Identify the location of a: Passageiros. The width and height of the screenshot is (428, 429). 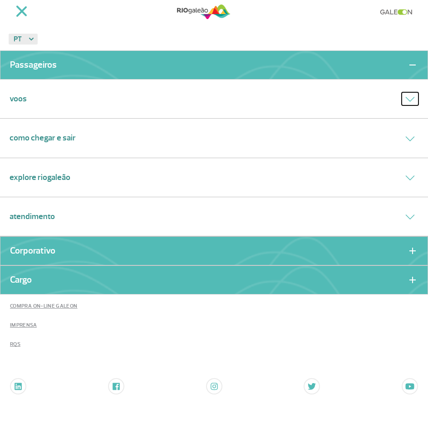
(33, 65).